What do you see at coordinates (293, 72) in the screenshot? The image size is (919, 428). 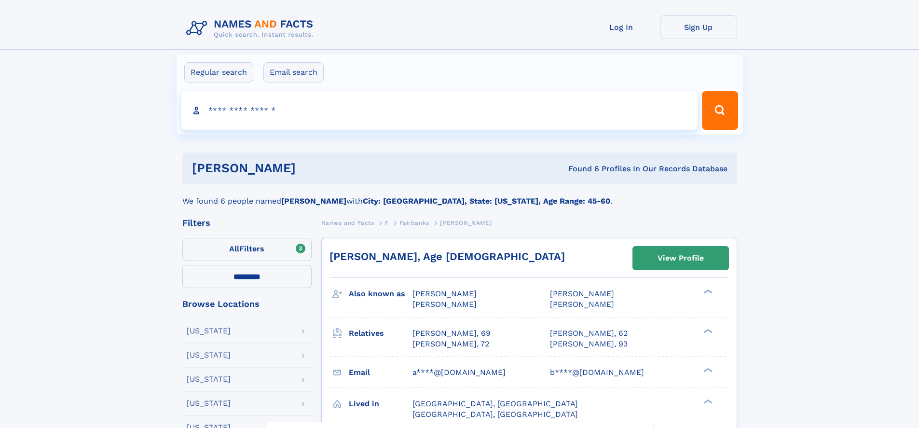 I see `label: Email search` at bounding box center [293, 72].